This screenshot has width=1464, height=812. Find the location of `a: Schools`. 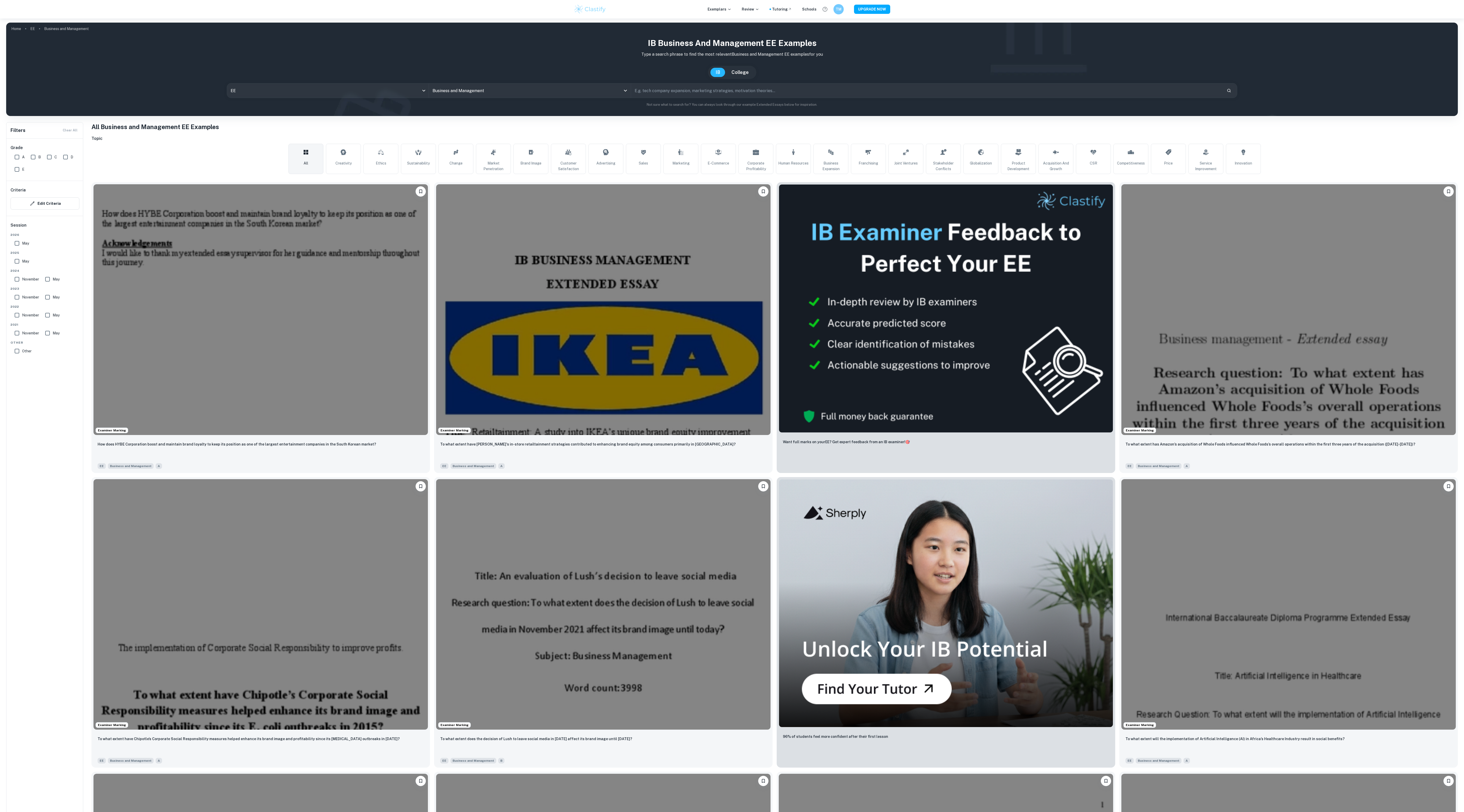

a: Schools is located at coordinates (809, 9).